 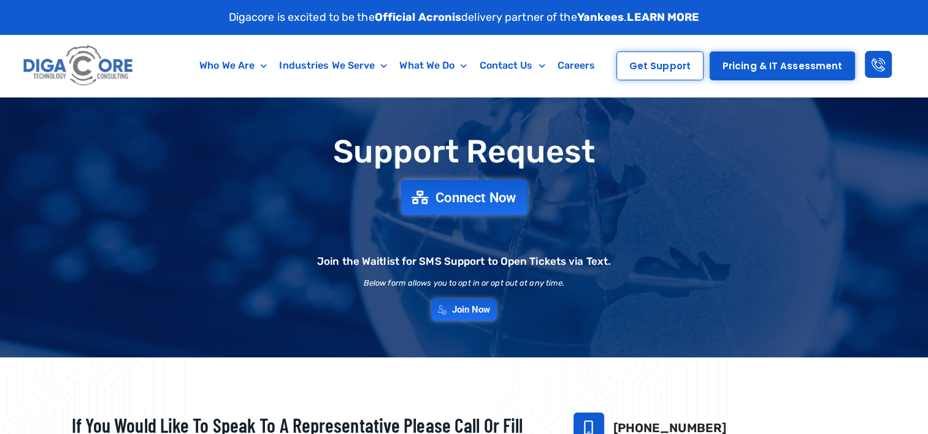 I want to click on a: Join Now, so click(x=464, y=310).